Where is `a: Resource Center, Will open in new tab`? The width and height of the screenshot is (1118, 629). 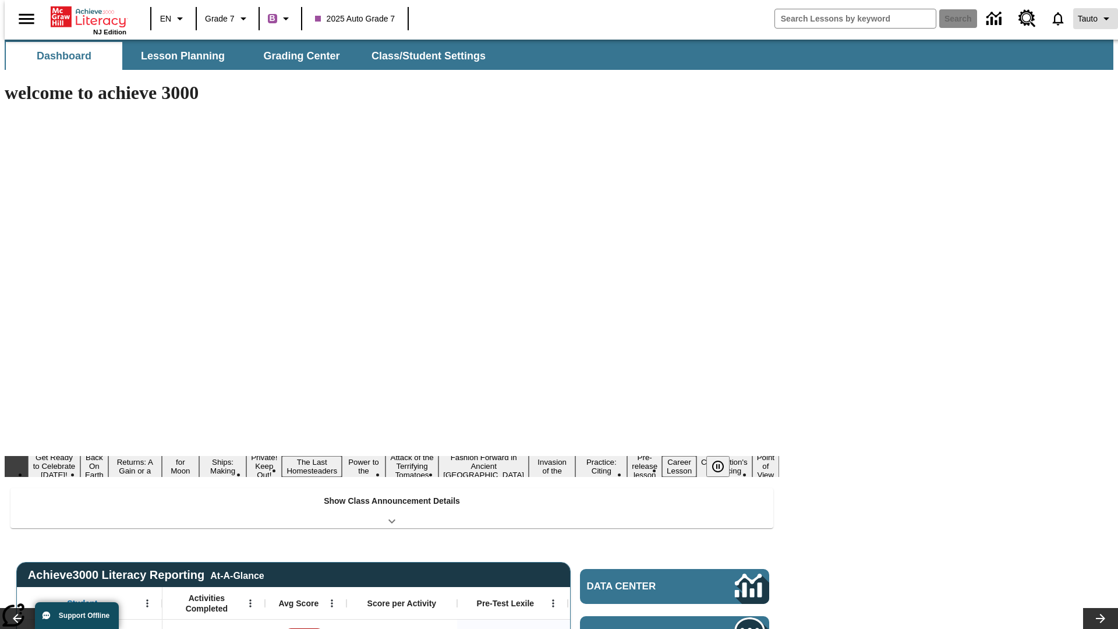 a: Resource Center, Will open in new tab is located at coordinates (1027, 19).